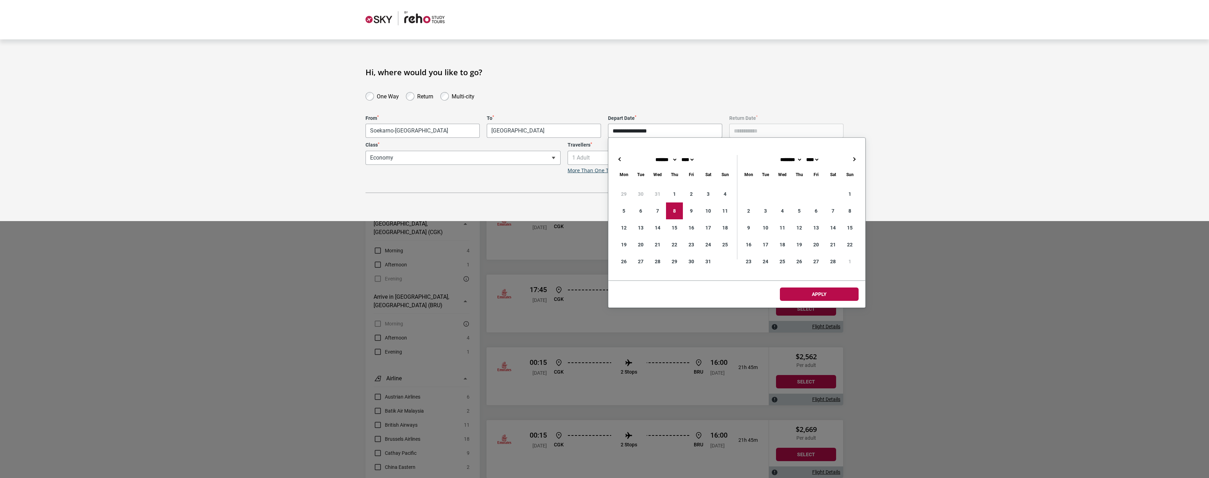 This screenshot has width=1209, height=478. Describe the element at coordinates (598, 170) in the screenshot. I see `a: More Than One Traveller?` at that location.